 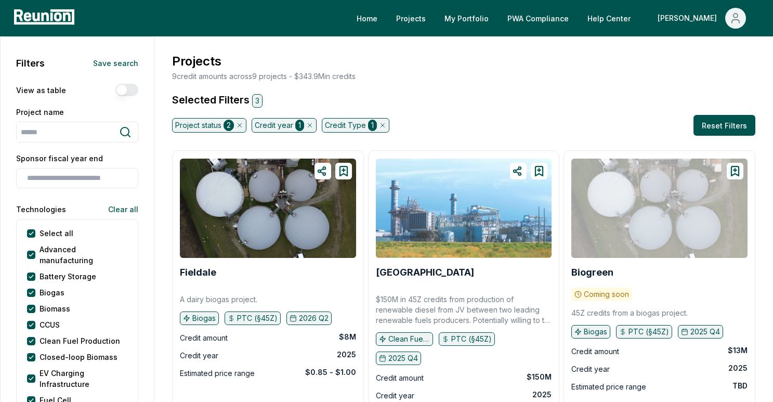 What do you see at coordinates (41, 209) in the screenshot?
I see `label: Technologies` at bounding box center [41, 209].